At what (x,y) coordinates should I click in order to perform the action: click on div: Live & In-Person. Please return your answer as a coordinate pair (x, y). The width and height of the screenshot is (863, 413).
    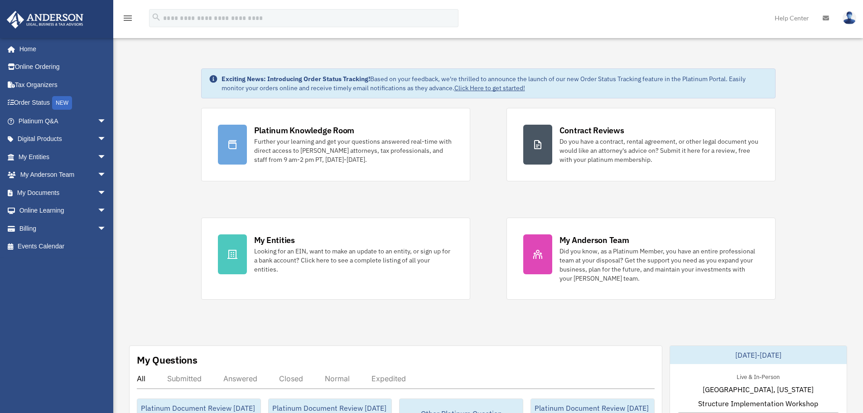
    Looking at the image, I should click on (758, 376).